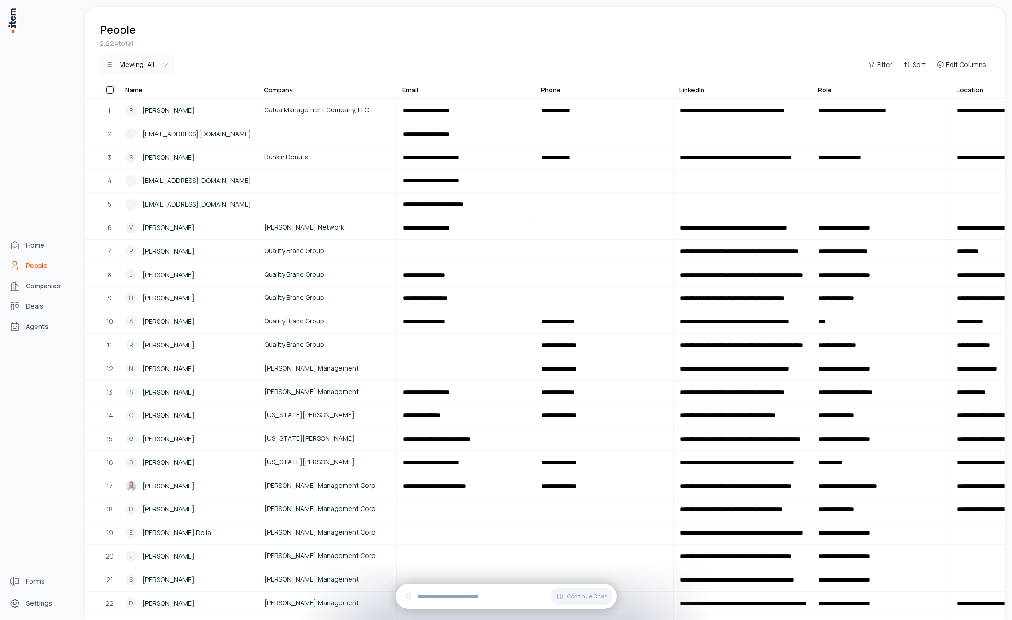  I want to click on div: Location, so click(970, 90).